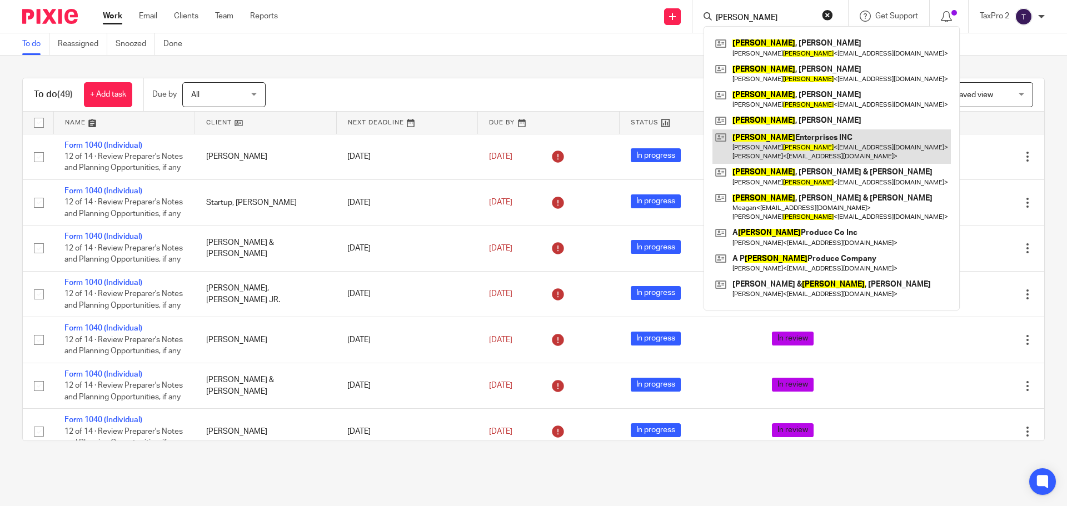  Describe the element at coordinates (765, 18) in the screenshot. I see `input: Search` at that location.